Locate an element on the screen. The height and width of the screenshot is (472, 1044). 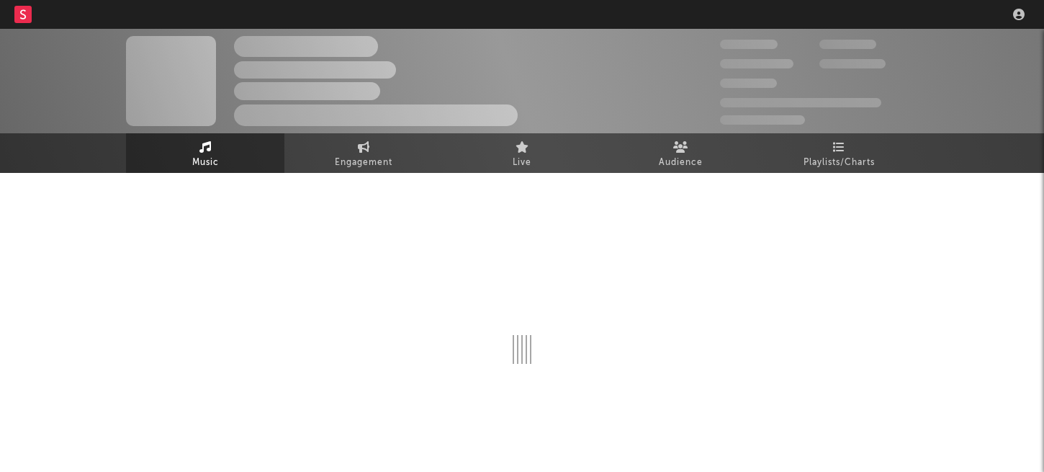
span: Playlists/Charts is located at coordinates (839, 163).